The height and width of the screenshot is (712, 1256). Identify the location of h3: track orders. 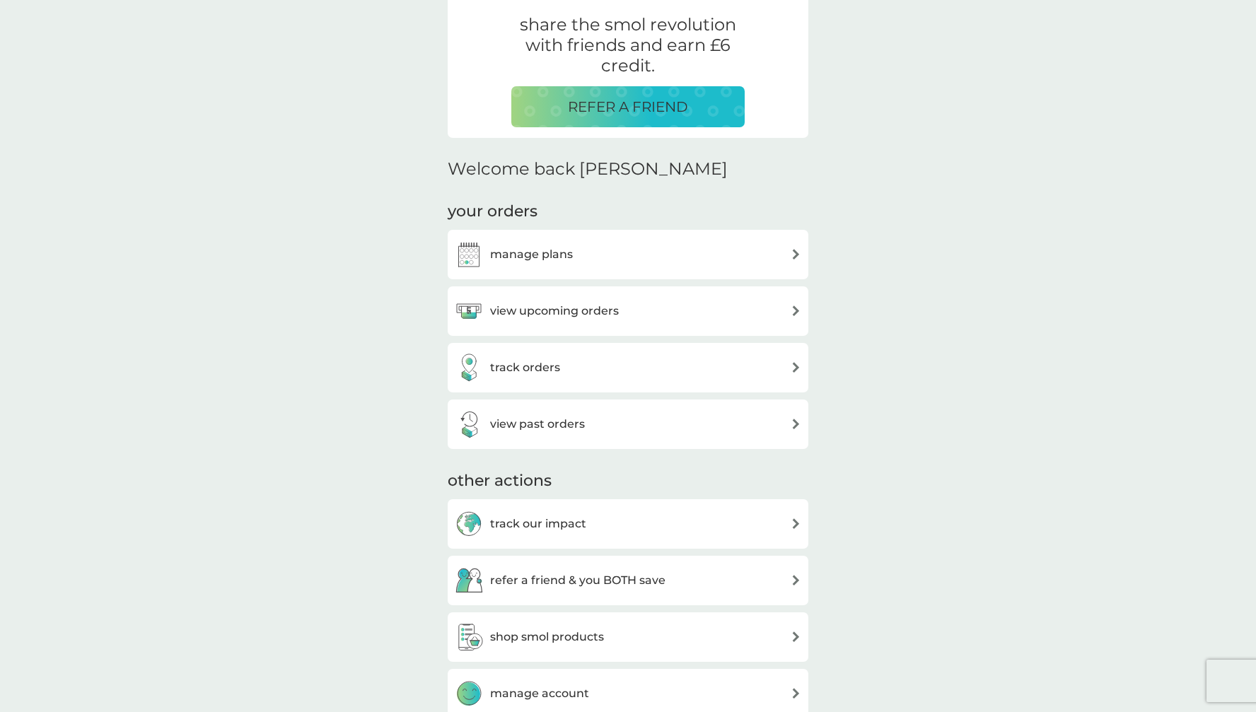
(525, 368).